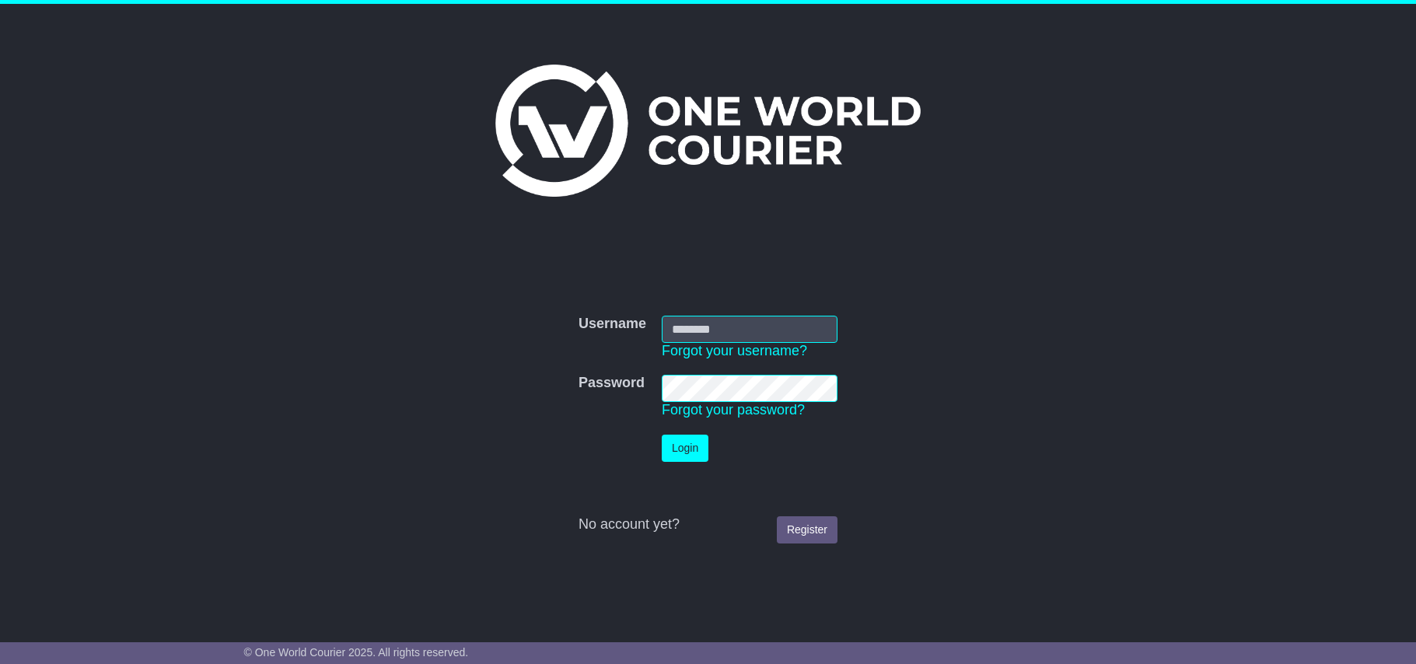 Image resolution: width=1416 pixels, height=664 pixels. What do you see at coordinates (708, 525) in the screenshot?
I see `div: No account yet?` at bounding box center [708, 525].